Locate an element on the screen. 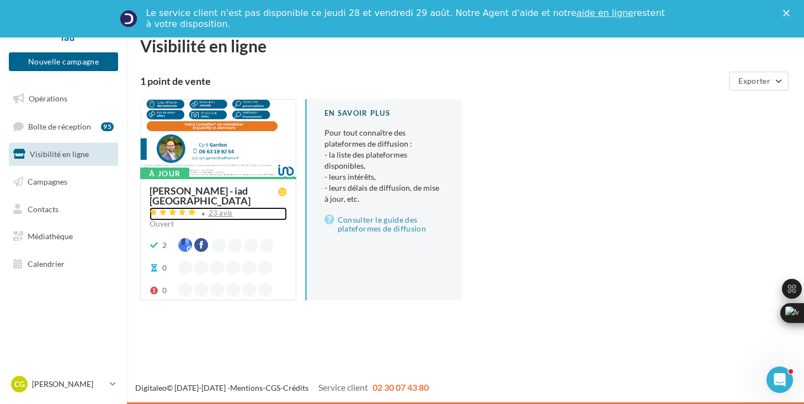 This screenshot has width=804, height=404. button: Nouvelle campagne is located at coordinates (63, 62).